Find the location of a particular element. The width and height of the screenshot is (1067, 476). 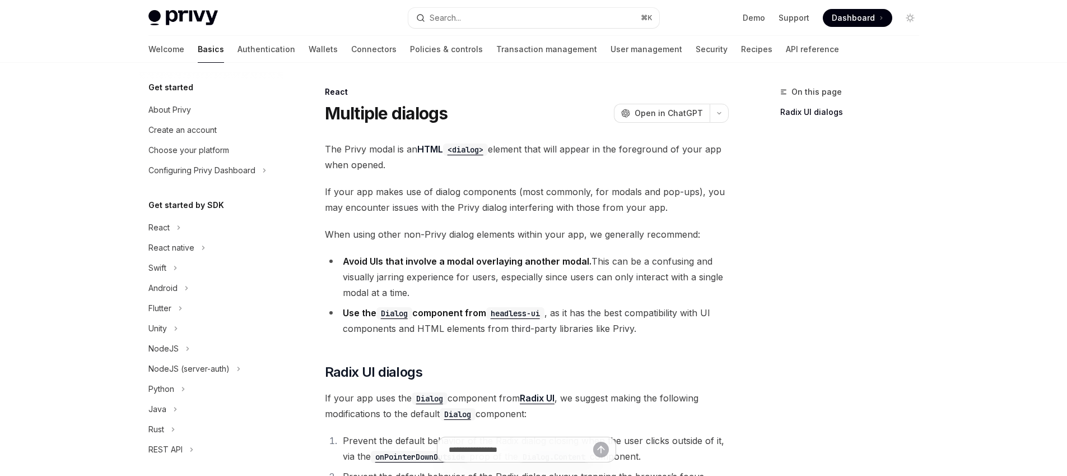

div: Flutter is located at coordinates (160, 308).